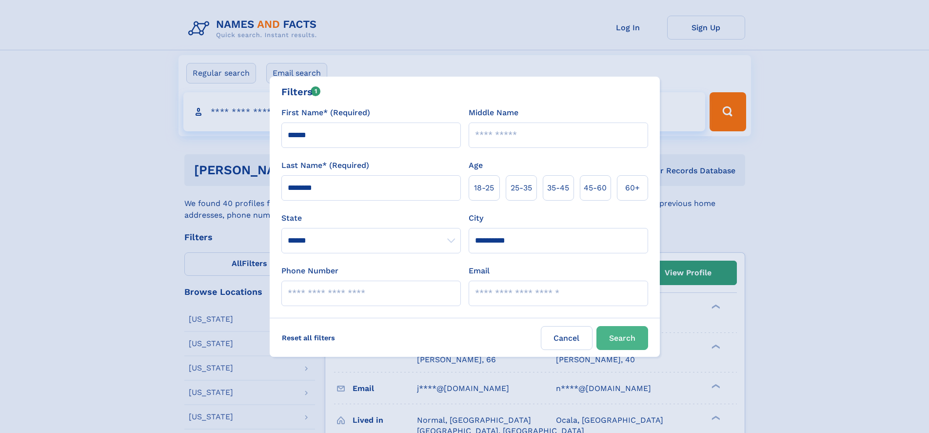 The image size is (929, 433). What do you see at coordinates (371, 218) in the screenshot?
I see `label: State` at bounding box center [371, 218].